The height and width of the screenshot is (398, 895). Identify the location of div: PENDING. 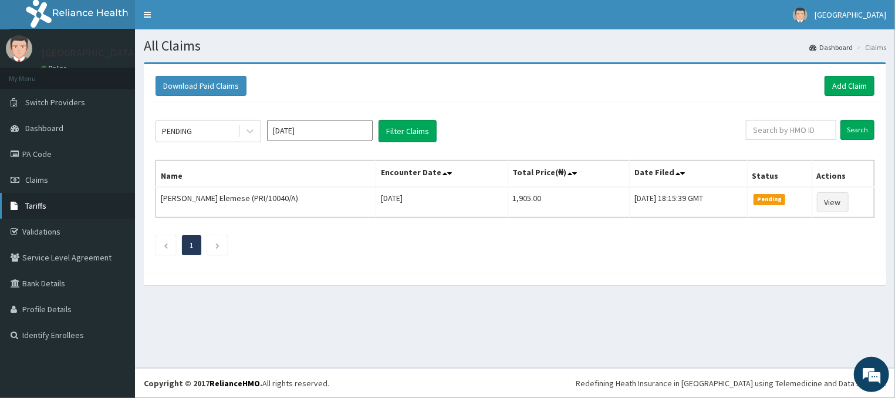
(177, 131).